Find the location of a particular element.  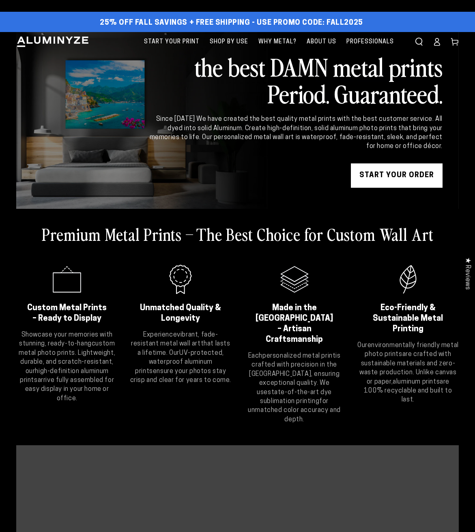

summary: Search our site is located at coordinates (419, 42).